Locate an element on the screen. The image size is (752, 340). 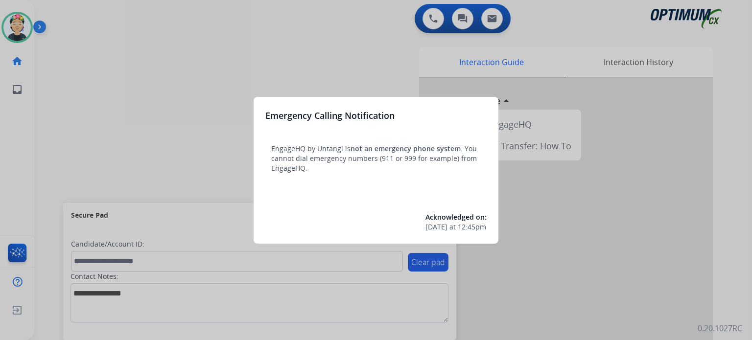
p: EngageHQ by Untangl is . You cannot dial emergency numbers (911 or 999 for example) from EngageHQ. is located at coordinates (376, 159).